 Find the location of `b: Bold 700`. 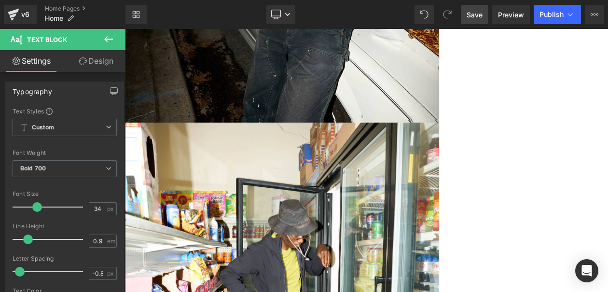

b: Bold 700 is located at coordinates (33, 168).